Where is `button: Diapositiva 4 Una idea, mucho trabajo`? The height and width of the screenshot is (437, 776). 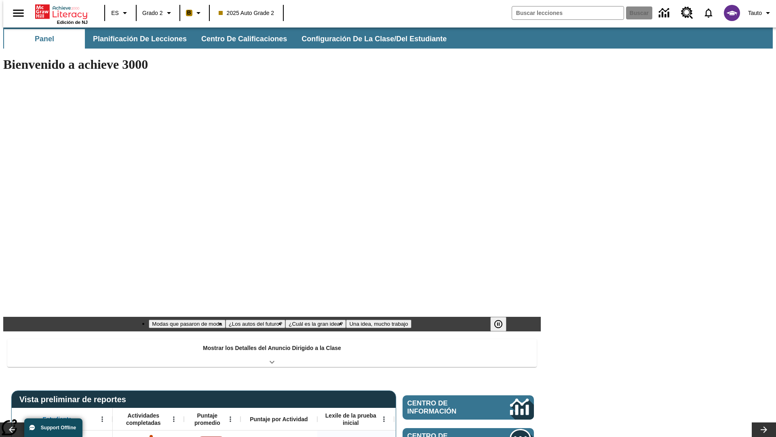 button: Diapositiva 4 Una idea, mucho trabajo is located at coordinates (378, 323).